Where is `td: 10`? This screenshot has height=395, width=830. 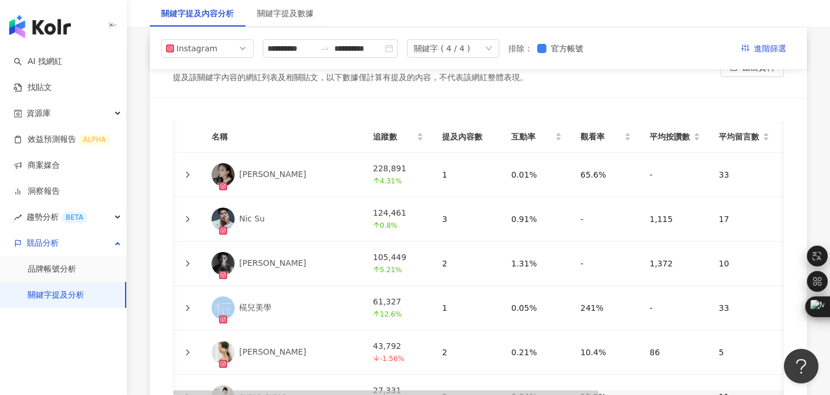
td: 10 is located at coordinates (744, 263).